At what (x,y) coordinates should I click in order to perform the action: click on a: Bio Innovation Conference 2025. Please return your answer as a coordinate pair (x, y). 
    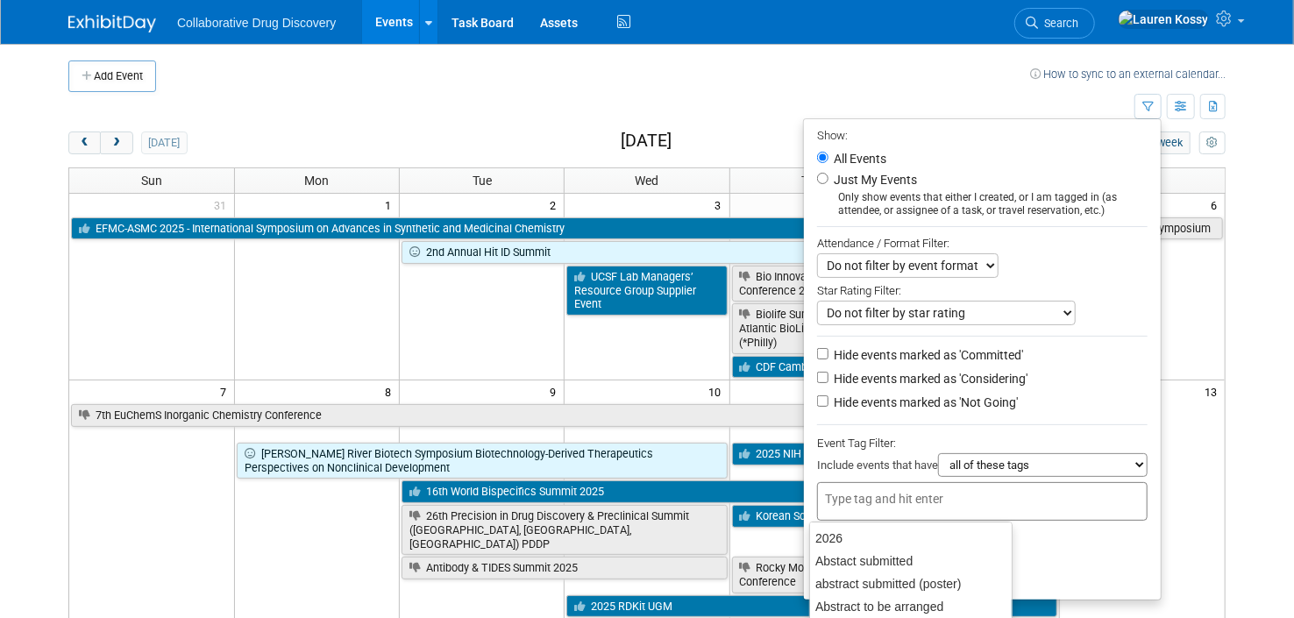
    Looking at the image, I should click on (812, 283).